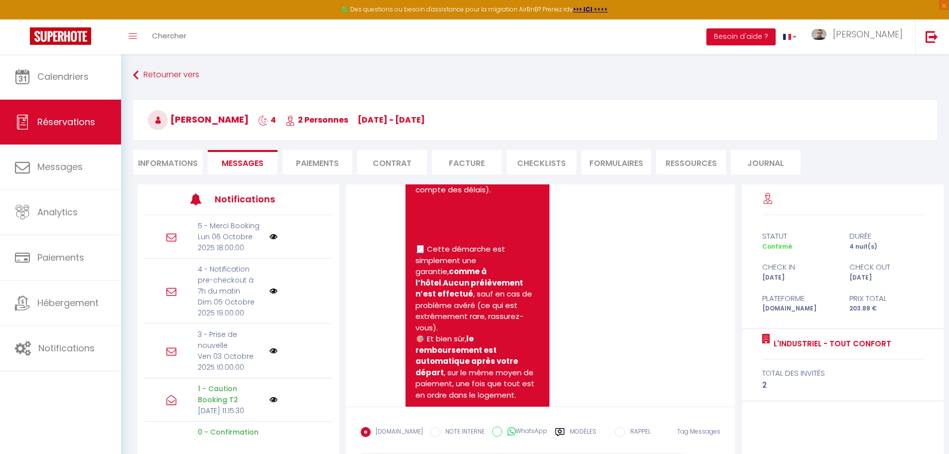 The image size is (949, 454). What do you see at coordinates (230, 308) in the screenshot?
I see `p: Dim 05 Octobre 2025 19:00:00` at bounding box center [230, 308].